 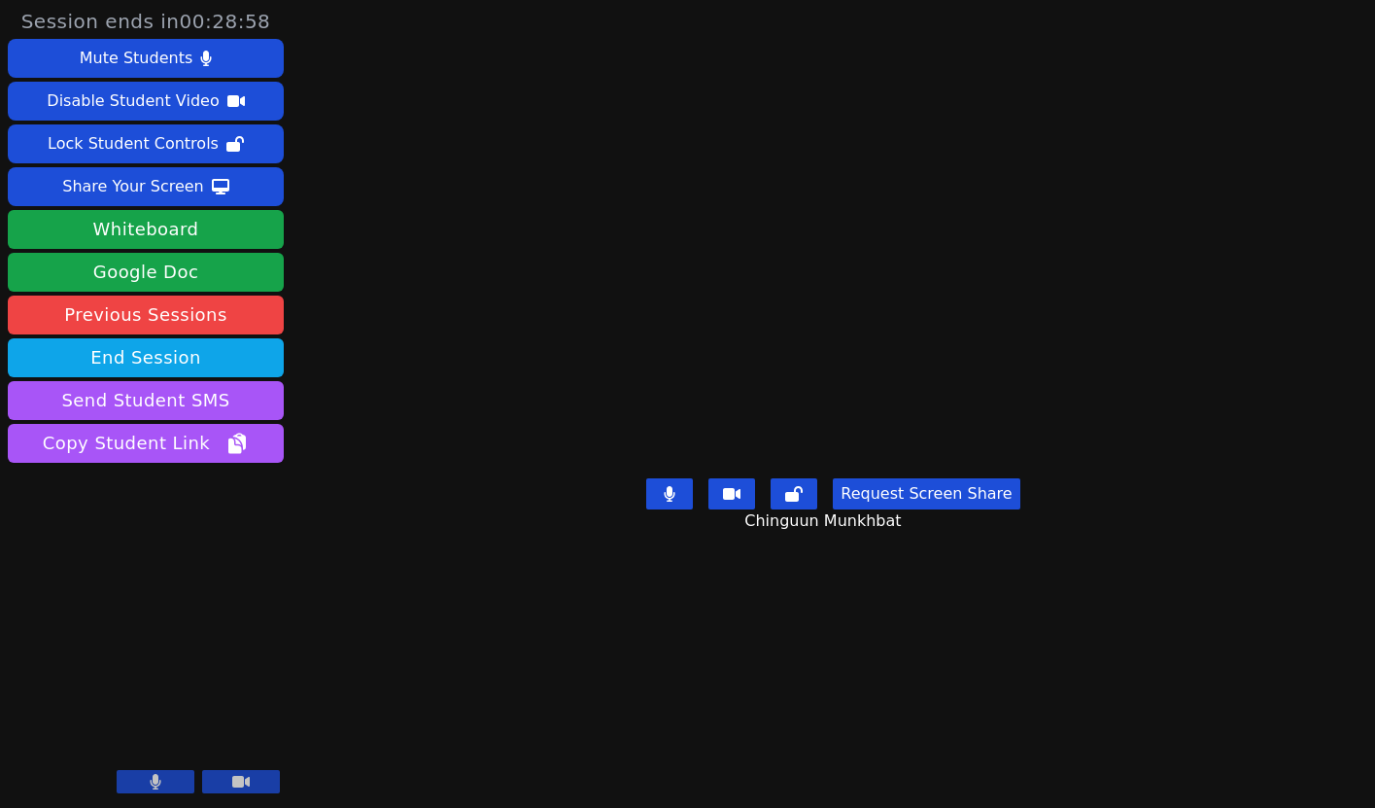 What do you see at coordinates (146, 358) in the screenshot?
I see `button: End Session` at bounding box center [146, 358].